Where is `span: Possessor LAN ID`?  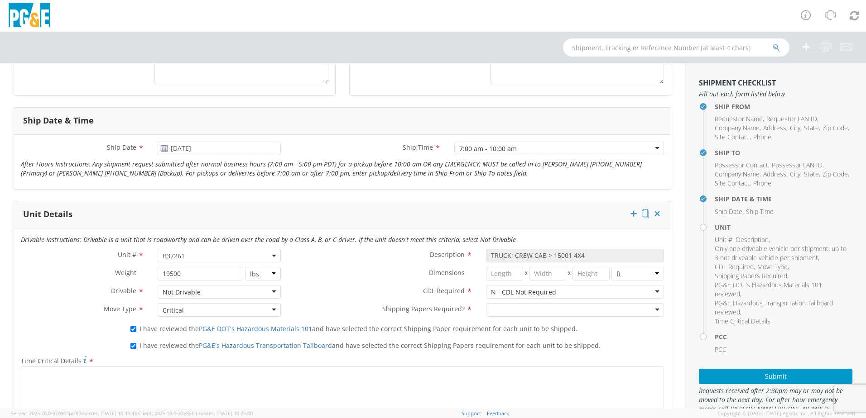
span: Possessor LAN ID is located at coordinates (797, 165).